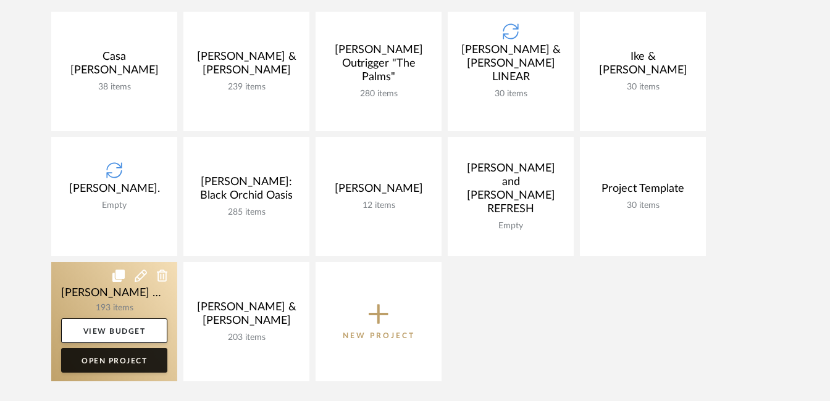 This screenshot has height=401, width=830. I want to click on div: 285 items, so click(246, 212).